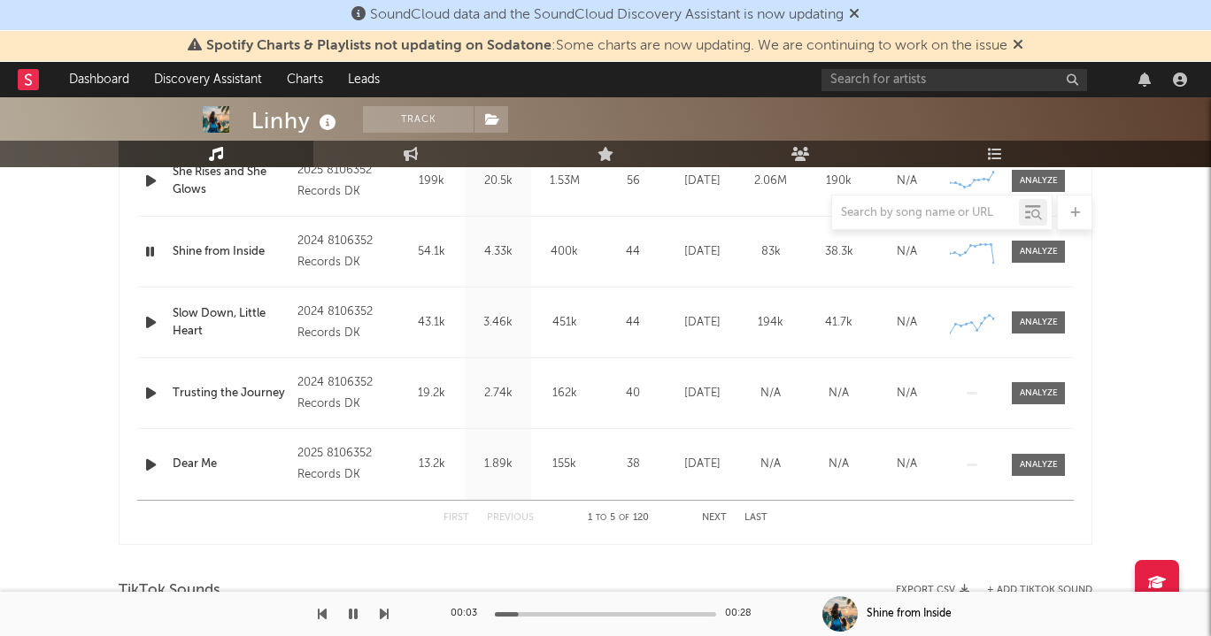  What do you see at coordinates (838, 323) in the screenshot?
I see `div: 41.7k` at bounding box center [838, 323].